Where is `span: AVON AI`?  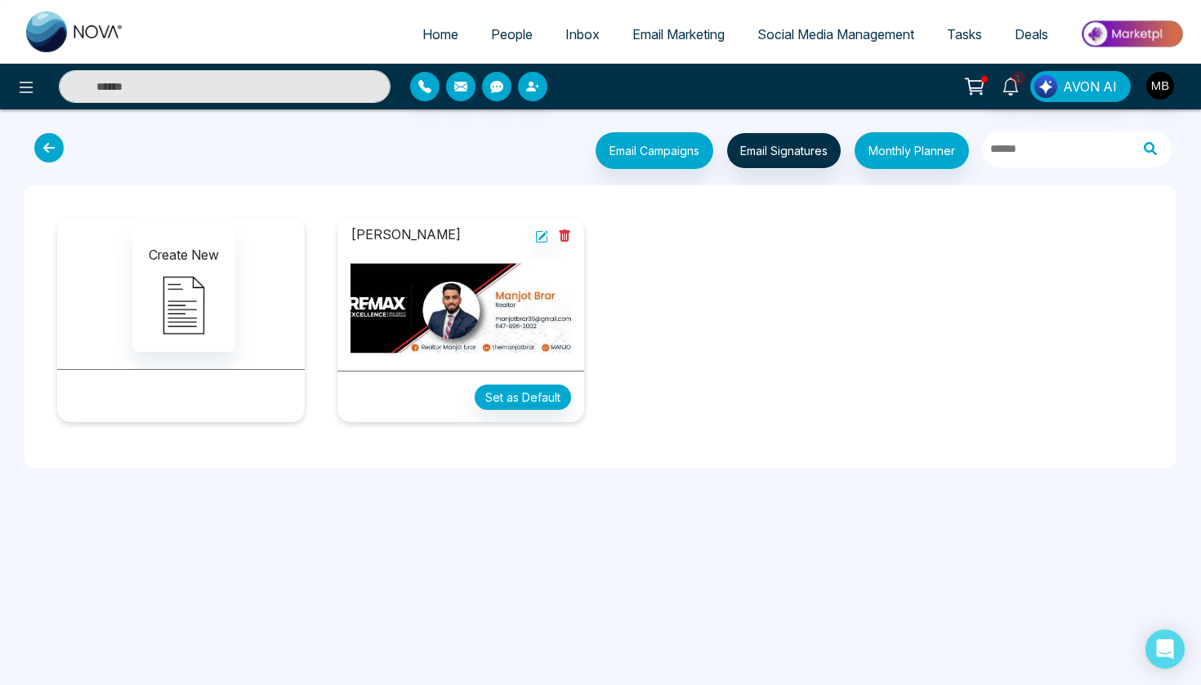 span: AVON AI is located at coordinates (1090, 87).